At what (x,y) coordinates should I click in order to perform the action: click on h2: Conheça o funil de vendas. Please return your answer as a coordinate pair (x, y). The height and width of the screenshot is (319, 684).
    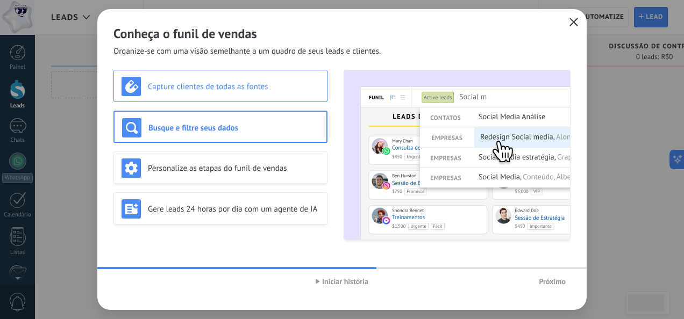
    Looking at the image, I should click on (342, 33).